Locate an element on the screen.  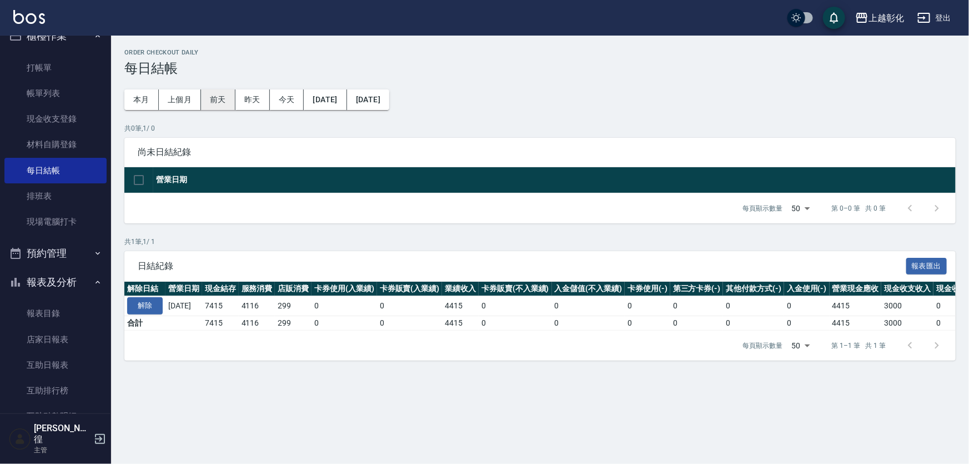
a: 報表匯出 is located at coordinates (927, 265).